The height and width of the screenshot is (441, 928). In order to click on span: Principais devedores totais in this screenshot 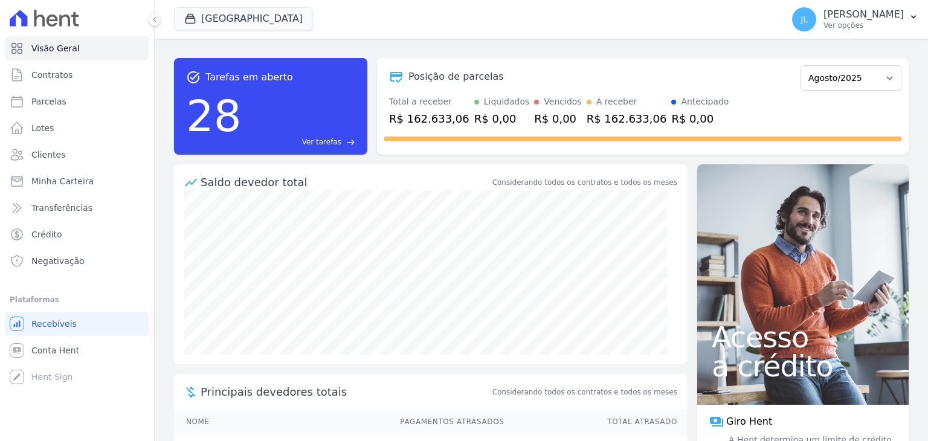, I will do `click(345, 391)`.